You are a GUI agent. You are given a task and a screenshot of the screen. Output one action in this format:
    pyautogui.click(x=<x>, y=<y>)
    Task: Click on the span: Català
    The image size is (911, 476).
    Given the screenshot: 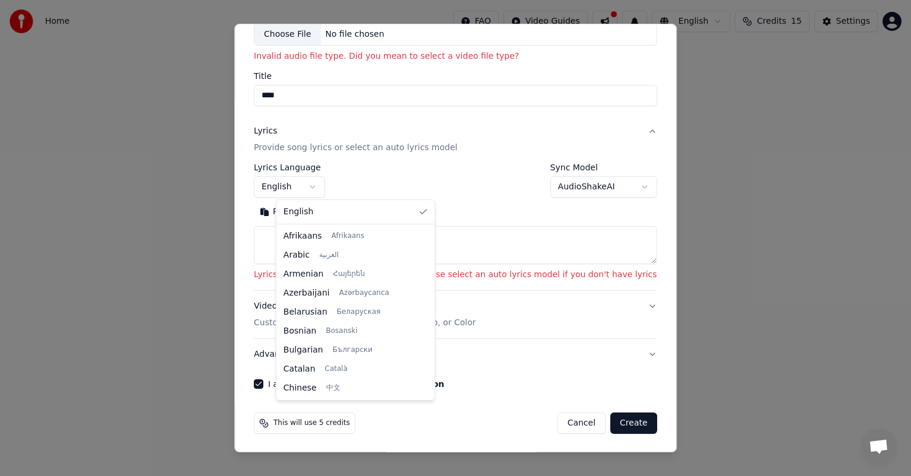 What is the action you would take?
    pyautogui.click(x=336, y=369)
    